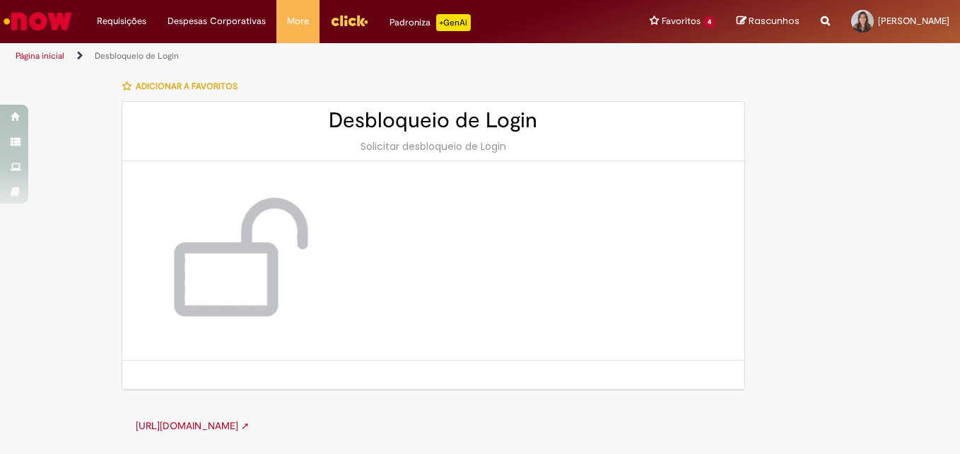 The height and width of the screenshot is (454, 960). What do you see at coordinates (183, 86) in the screenshot?
I see `button: Adicionar a Favoritos` at bounding box center [183, 86].